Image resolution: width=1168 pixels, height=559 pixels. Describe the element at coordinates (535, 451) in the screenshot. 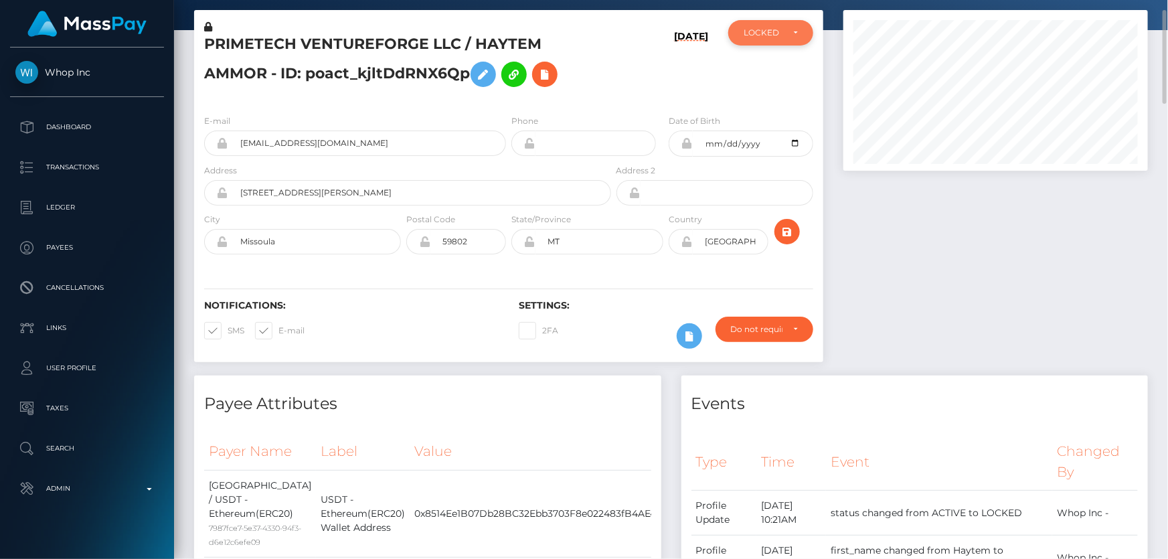

I see `th: Value` at that location.